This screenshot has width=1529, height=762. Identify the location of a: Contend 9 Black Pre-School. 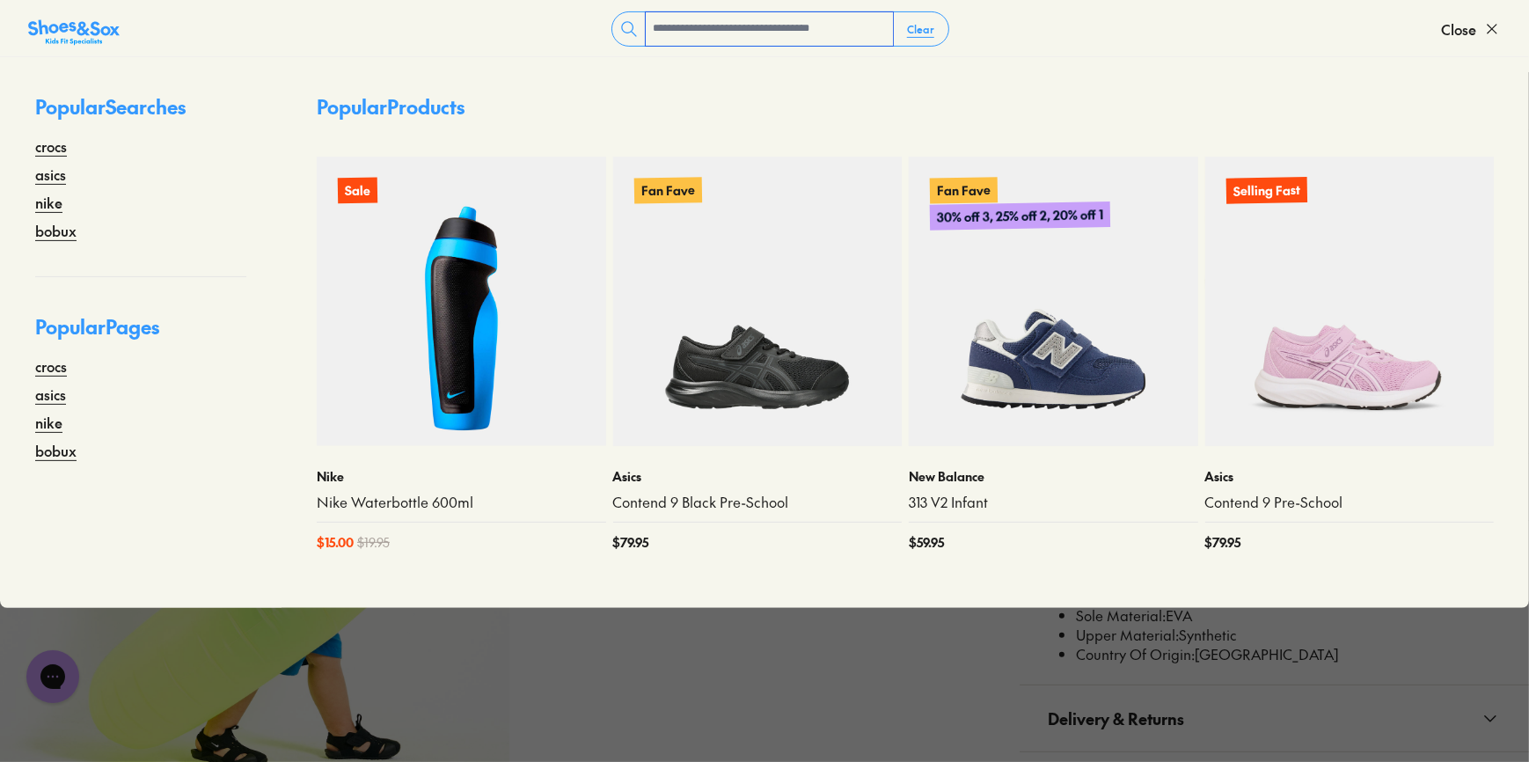
(758, 502).